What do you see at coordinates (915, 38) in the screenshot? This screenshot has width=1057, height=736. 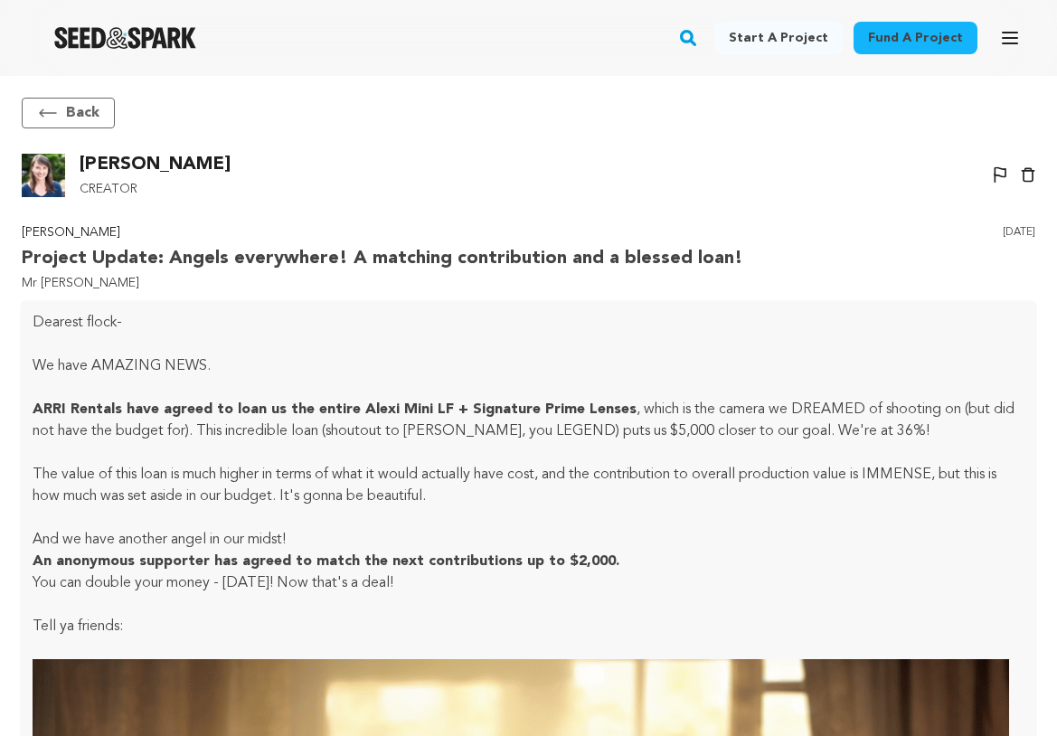 I see `a: Fund a project` at bounding box center [915, 38].